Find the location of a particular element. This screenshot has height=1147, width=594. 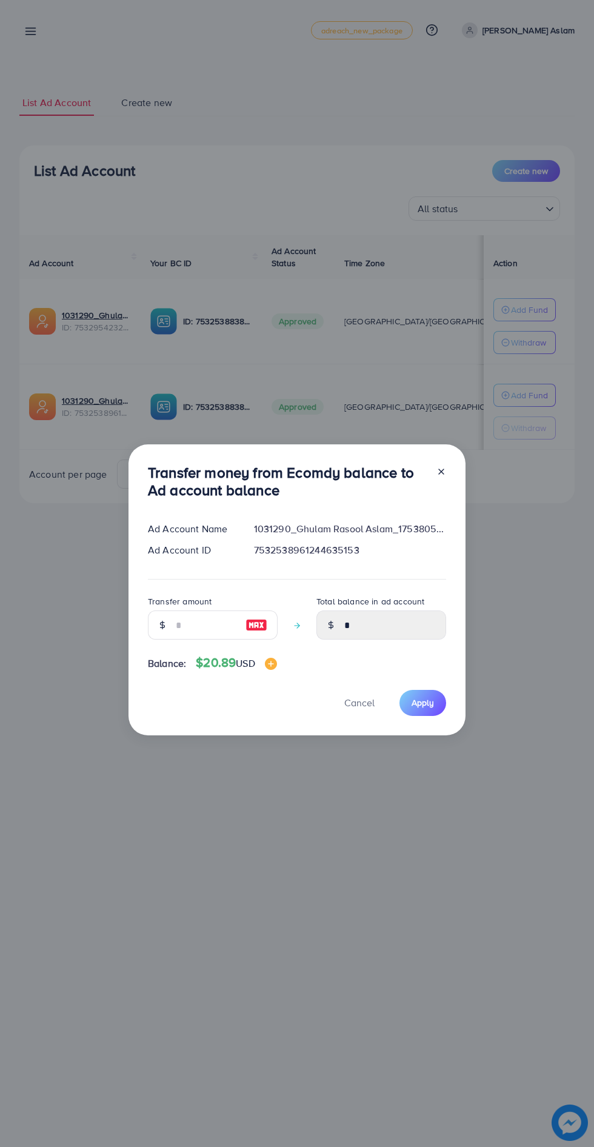

label: Total balance in ad account is located at coordinates (371, 602).